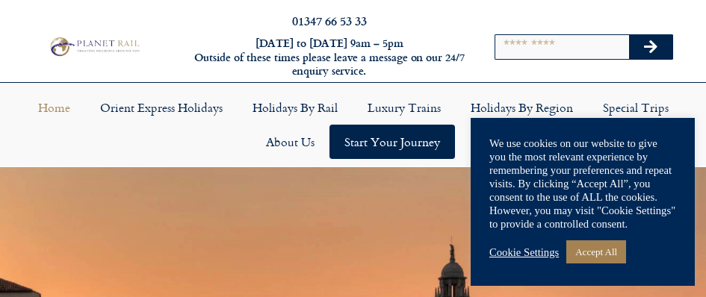  I want to click on a: Start your Journey, so click(392, 142).